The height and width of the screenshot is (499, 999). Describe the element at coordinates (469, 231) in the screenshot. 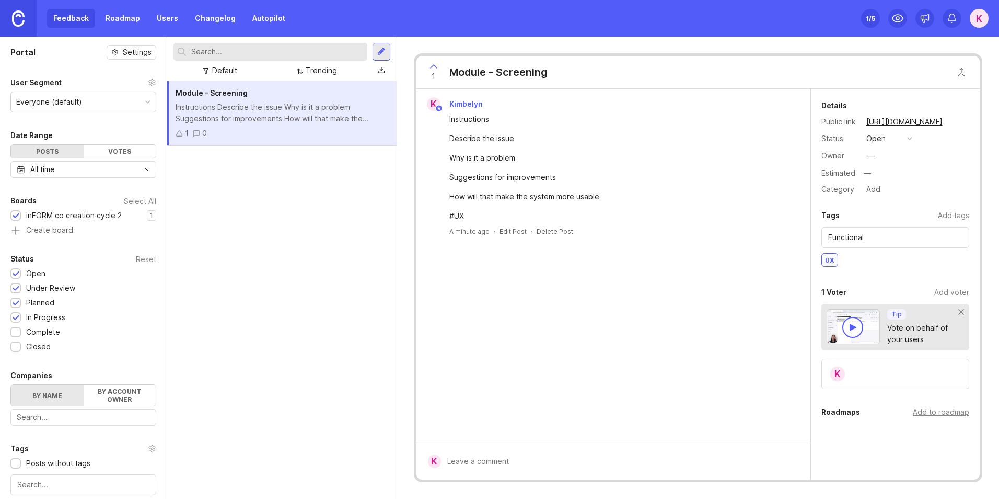

I see `a: A minute ago` at that location.